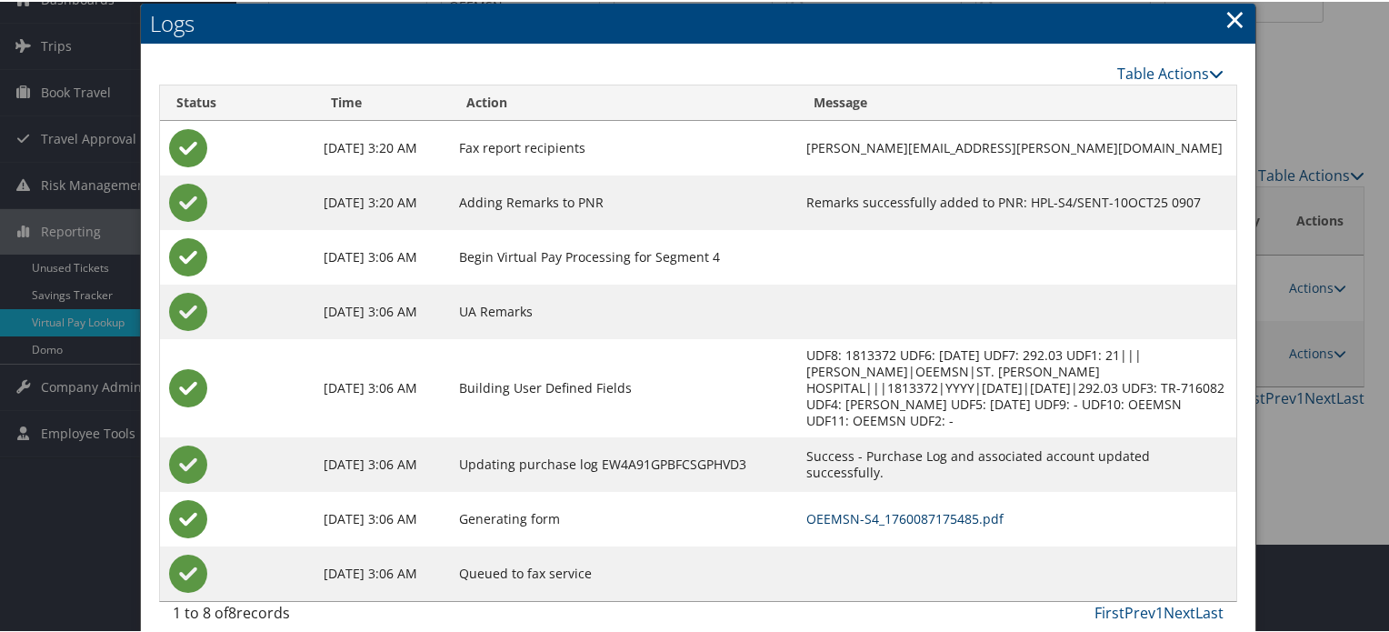 This screenshot has height=632, width=1389. I want to click on td: Generating form, so click(623, 517).